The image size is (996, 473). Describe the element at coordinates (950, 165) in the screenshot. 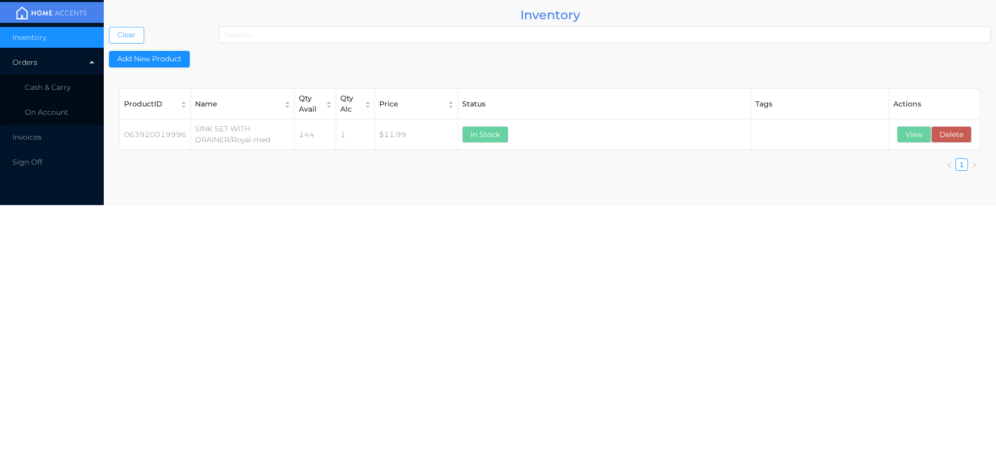

I see `i: icon: left` at that location.